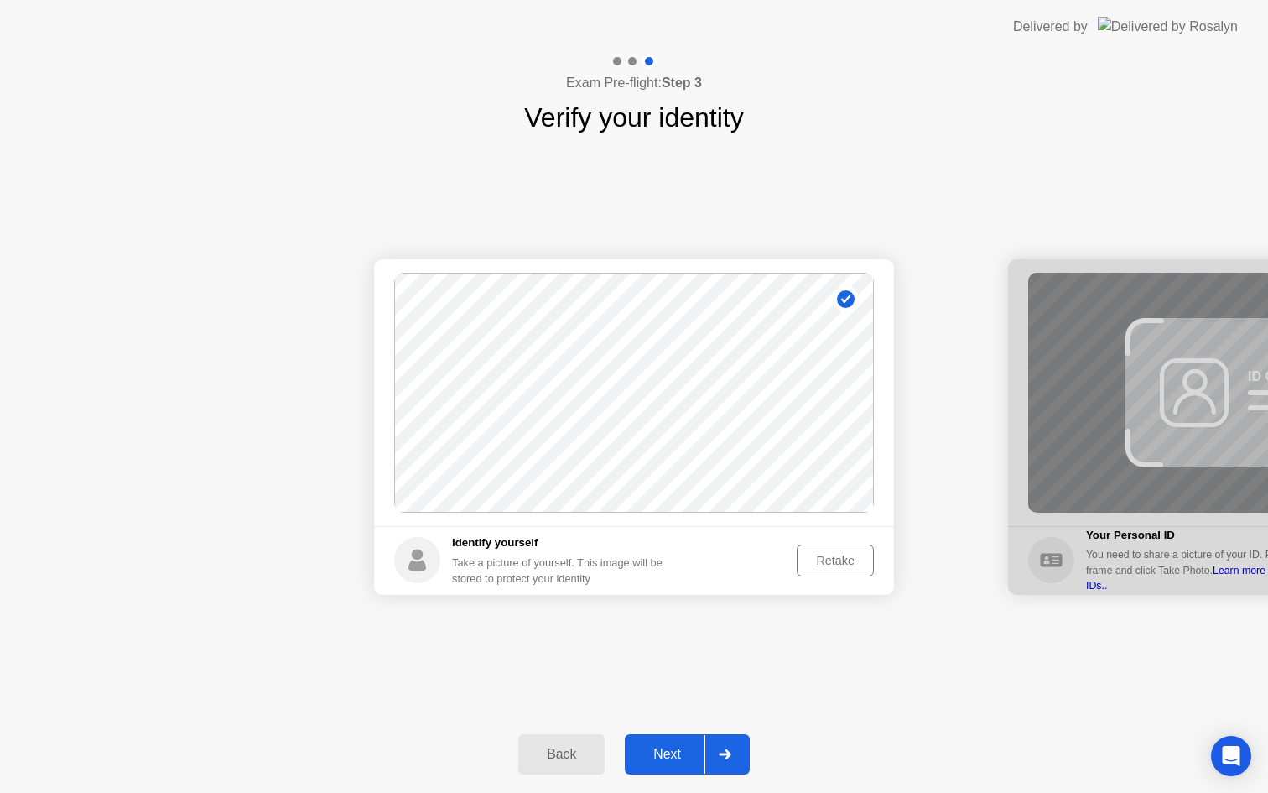 Image resolution: width=1268 pixels, height=793 pixels. Describe the element at coordinates (1050, 27) in the screenshot. I see `div: Delivered by` at that location.